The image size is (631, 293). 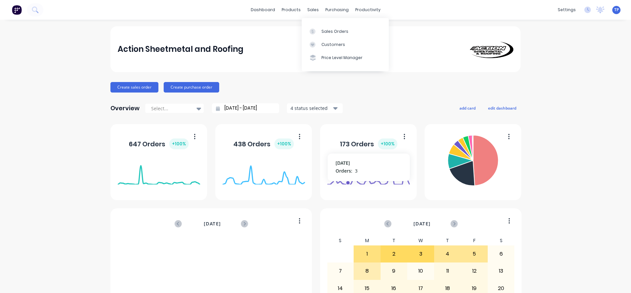 I want to click on div: productivity, so click(x=368, y=10).